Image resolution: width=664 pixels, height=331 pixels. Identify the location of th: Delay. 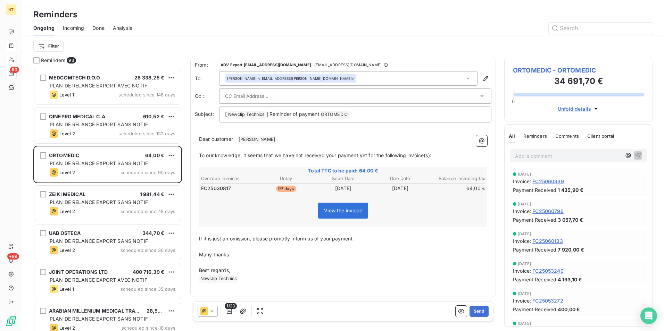
(286, 178).